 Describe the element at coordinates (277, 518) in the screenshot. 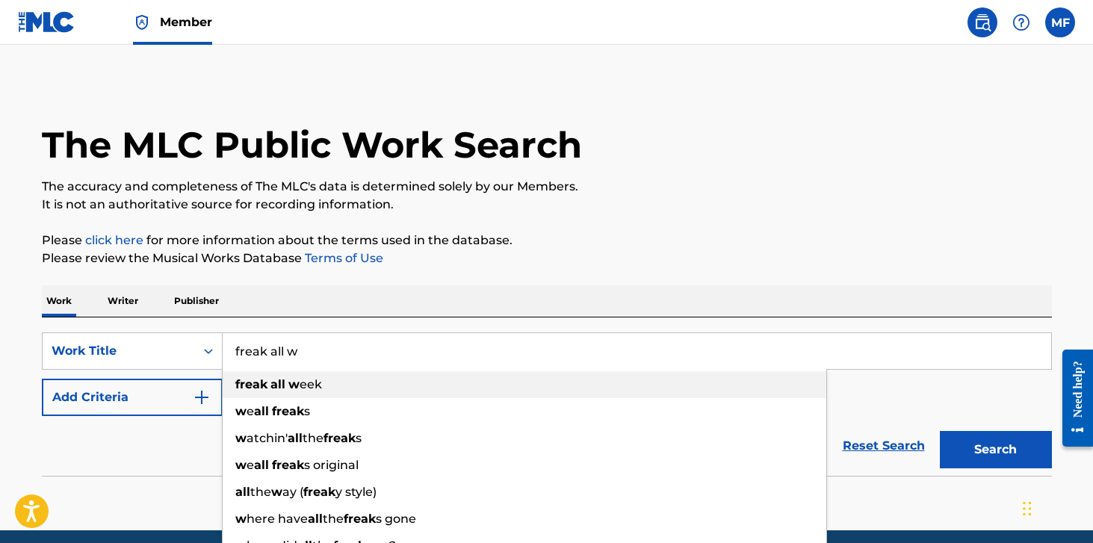

I see `span: here have` at that location.